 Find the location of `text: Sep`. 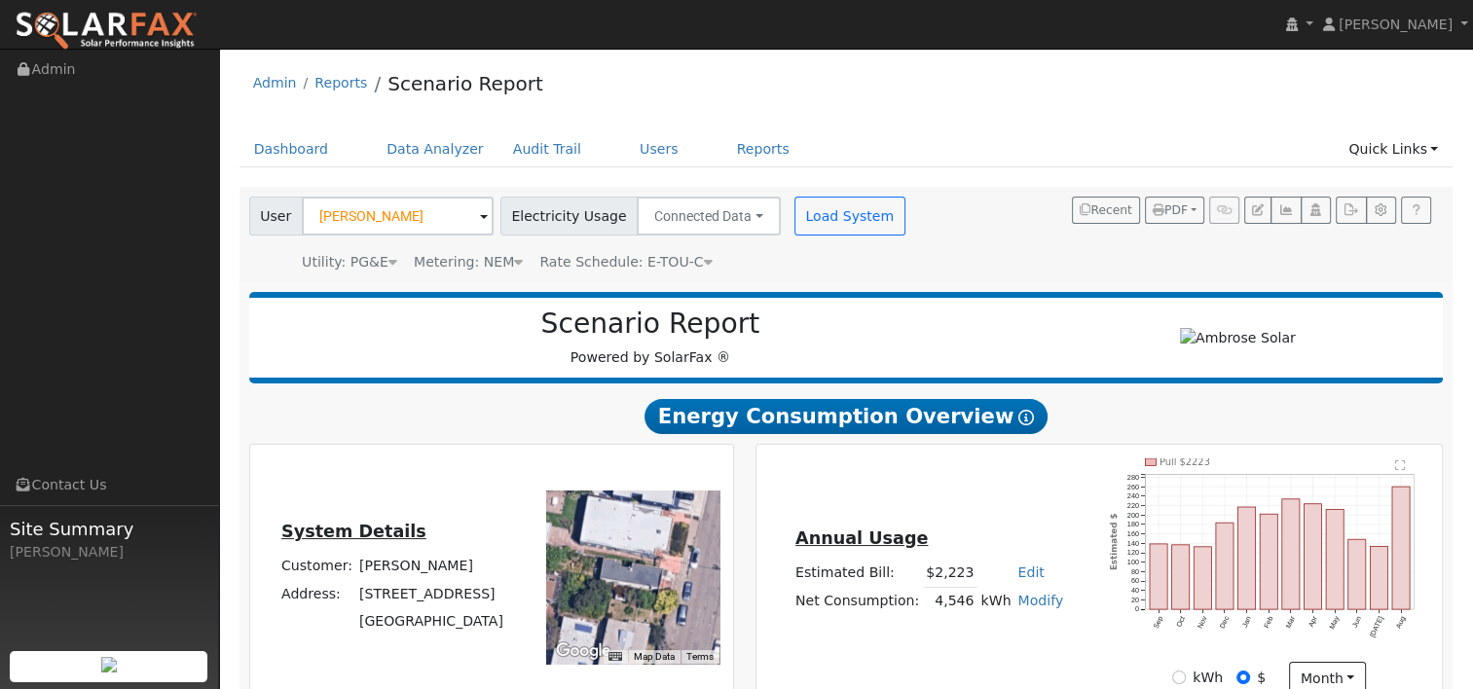

text: Sep is located at coordinates (1157, 623).